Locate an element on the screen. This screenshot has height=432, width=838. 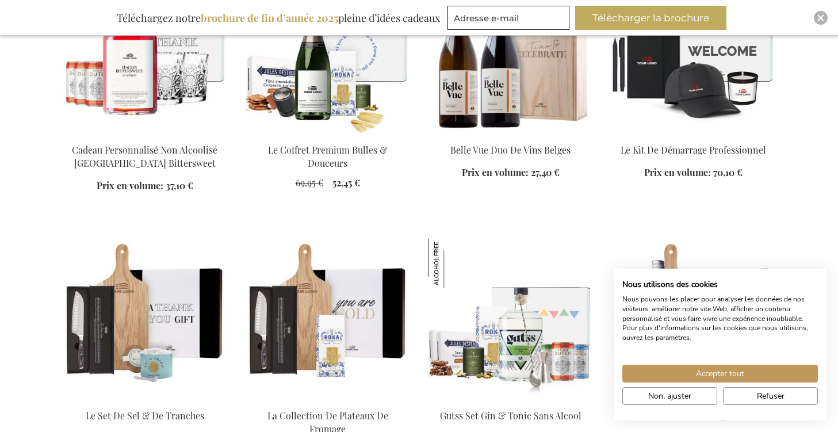
span: 69,95 € is located at coordinates (309, 182).